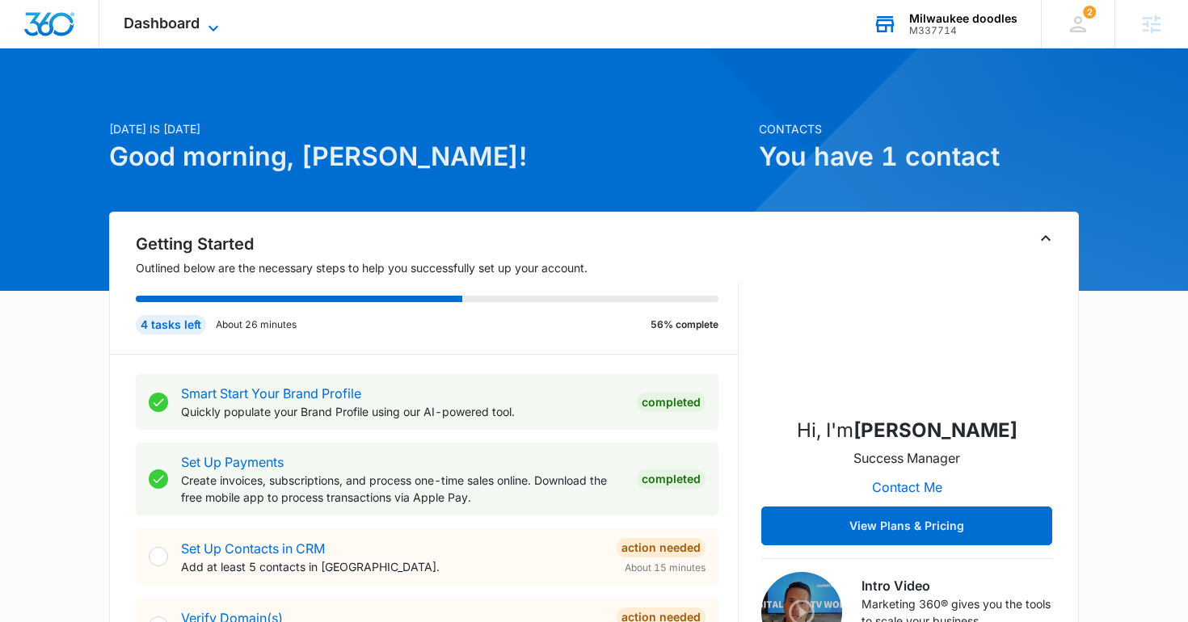 This screenshot has width=1188, height=622. What do you see at coordinates (271, 394) in the screenshot?
I see `a: Smart Start Your Brand Profile` at bounding box center [271, 394].